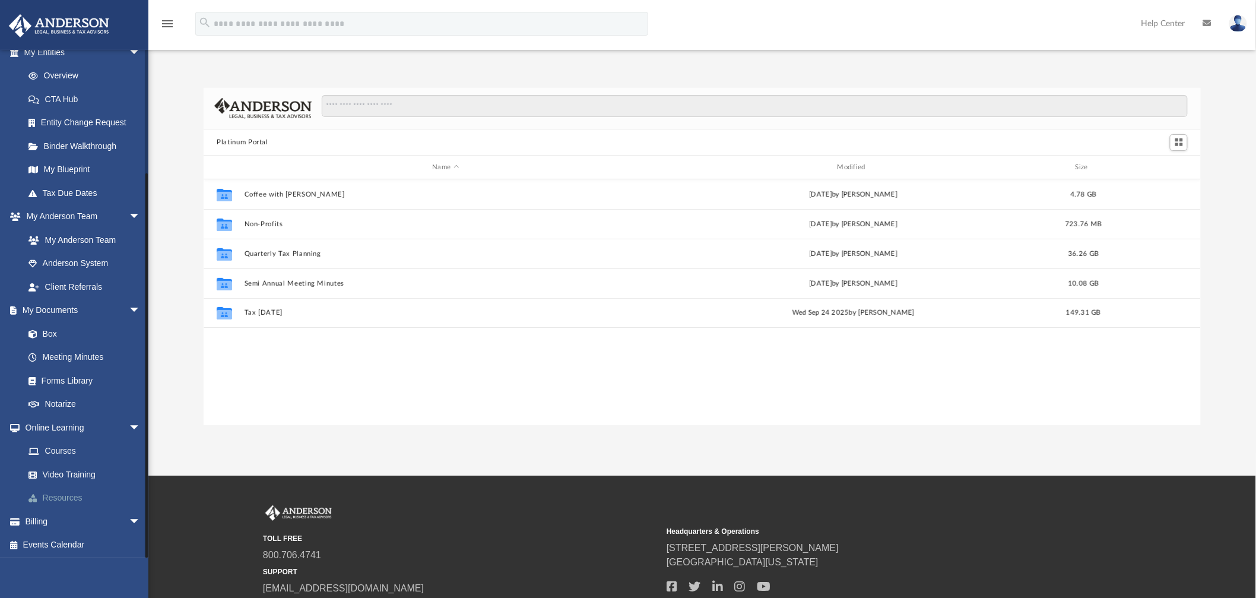  What do you see at coordinates (84, 287) in the screenshot?
I see `a: Client Referrals` at bounding box center [84, 287].